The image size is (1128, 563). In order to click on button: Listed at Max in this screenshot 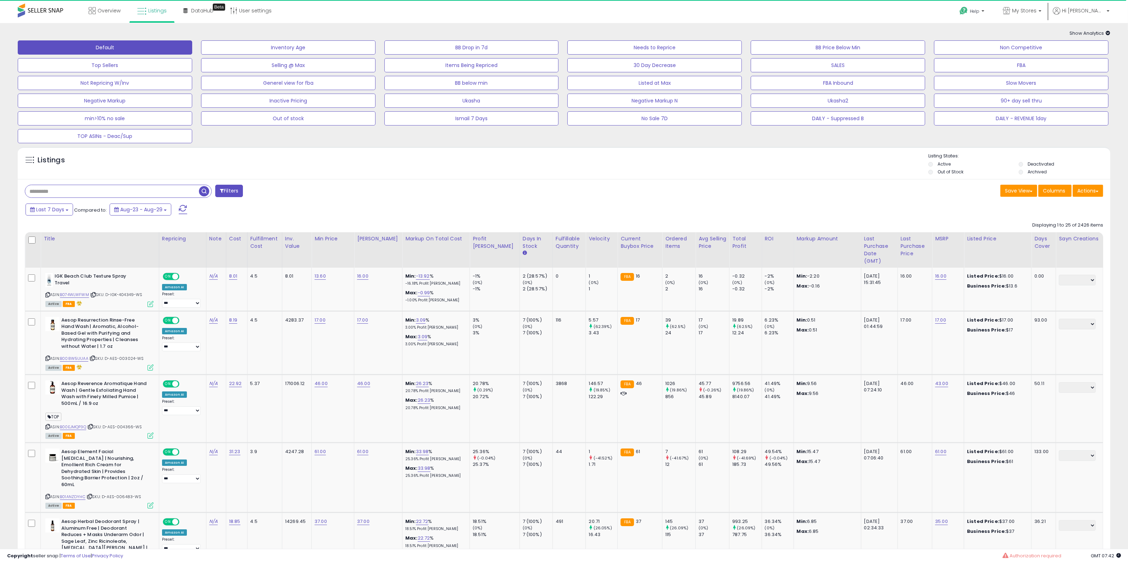, I will do `click(655, 83)`.